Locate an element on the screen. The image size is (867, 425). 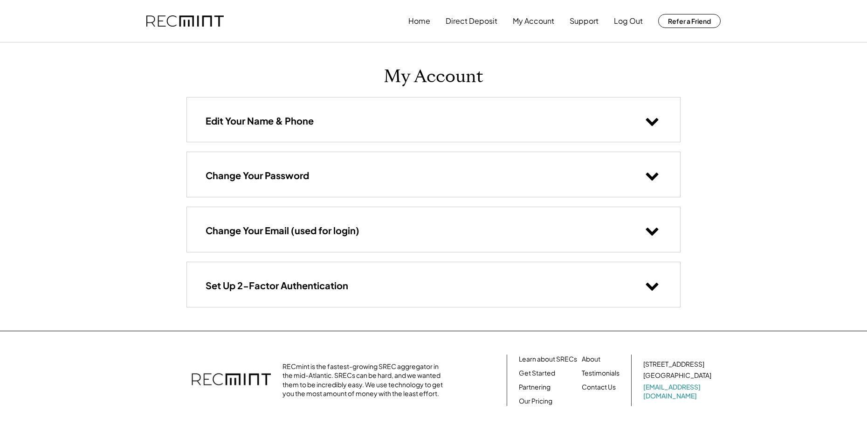
div: RECmint is the fastest-growing SREC aggregator in the mid-Atlantic. SRECs can be hard, and we wan... is located at coordinates (365, 380).